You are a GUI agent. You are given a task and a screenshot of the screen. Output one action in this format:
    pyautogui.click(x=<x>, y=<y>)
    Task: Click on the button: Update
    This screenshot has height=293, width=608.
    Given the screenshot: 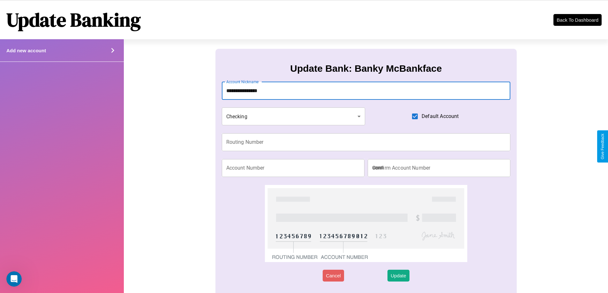 What is the action you would take?
    pyautogui.click(x=398, y=276)
    